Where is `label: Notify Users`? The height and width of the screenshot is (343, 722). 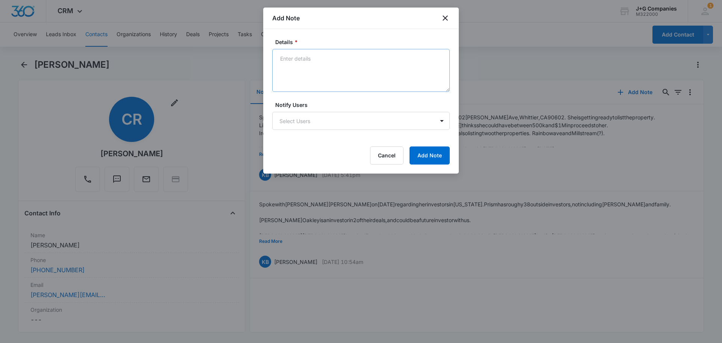 label: Notify Users is located at coordinates (364, 105).